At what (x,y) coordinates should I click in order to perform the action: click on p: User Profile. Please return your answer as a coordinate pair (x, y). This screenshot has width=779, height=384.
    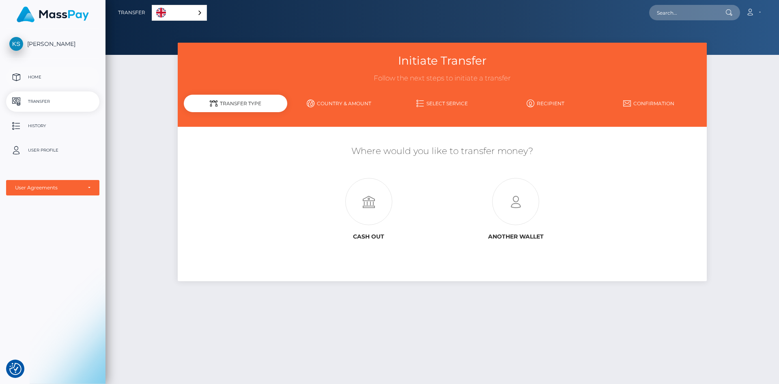
    Looking at the image, I should click on (53, 150).